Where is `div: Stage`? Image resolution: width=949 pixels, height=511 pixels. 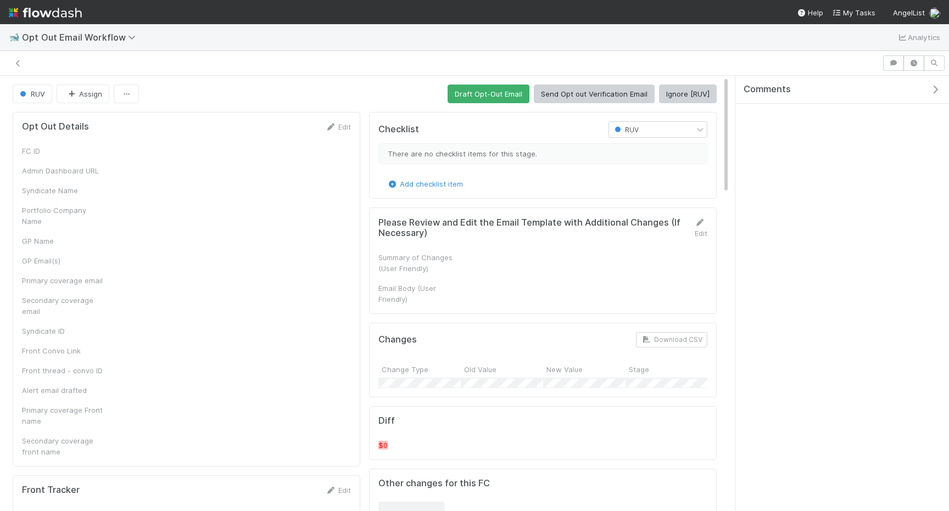 div: Stage is located at coordinates (666, 369).